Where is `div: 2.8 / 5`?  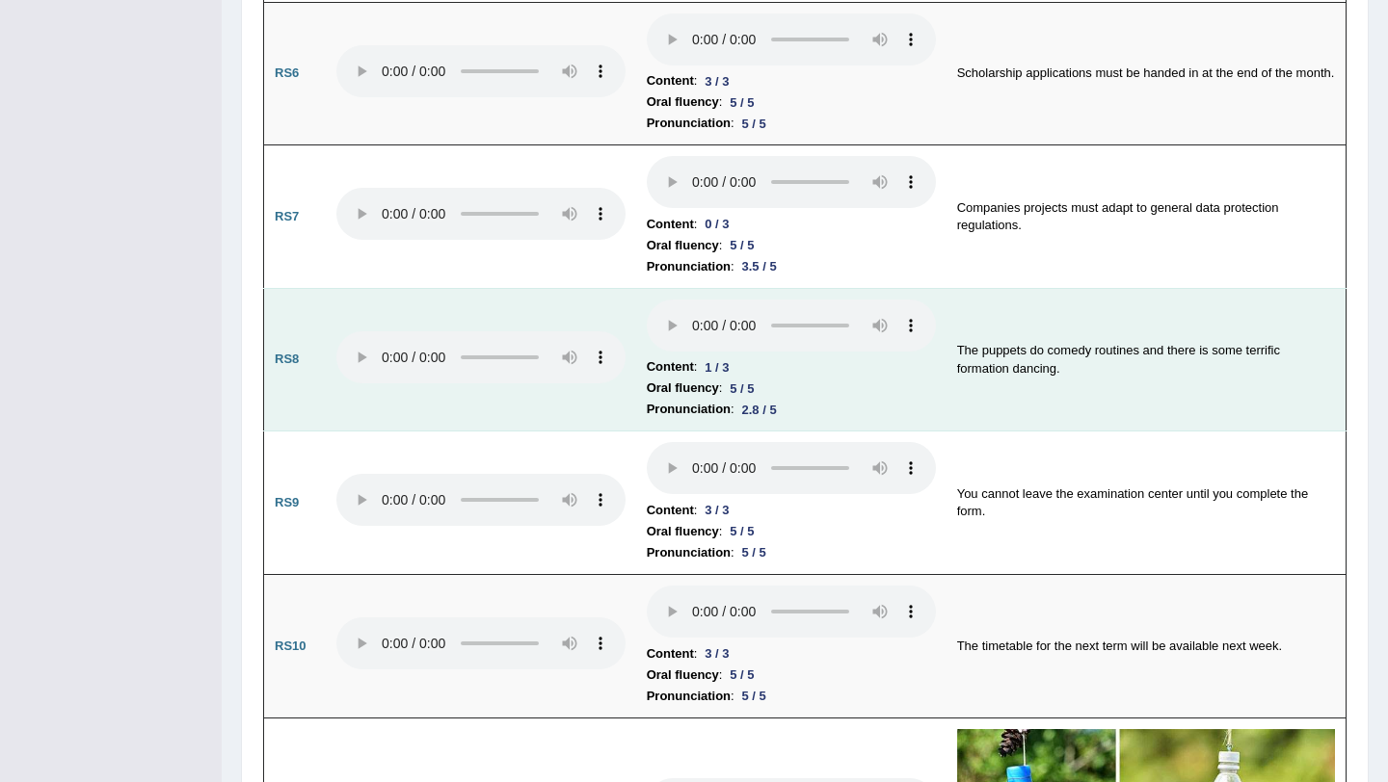
div: 2.8 / 5 is located at coordinates (759, 410).